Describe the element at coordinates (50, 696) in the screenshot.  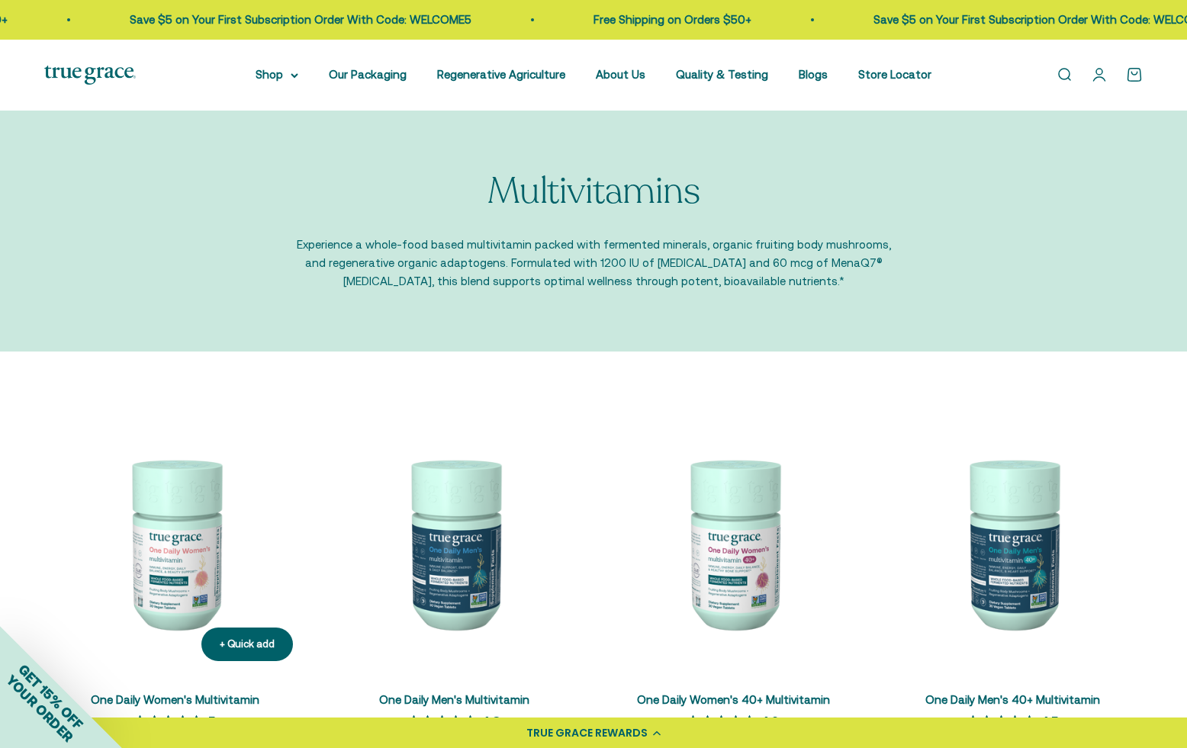
I see `span: GET 15% OFF` at that location.